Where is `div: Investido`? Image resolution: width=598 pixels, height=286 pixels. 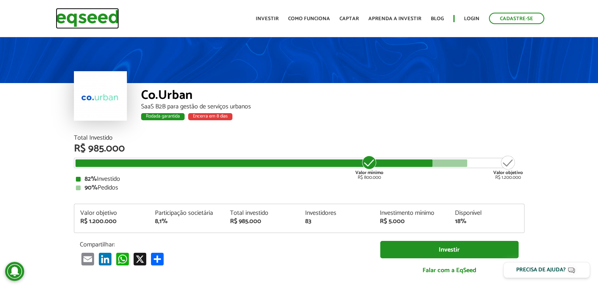
div: Investido is located at coordinates (299, 179).